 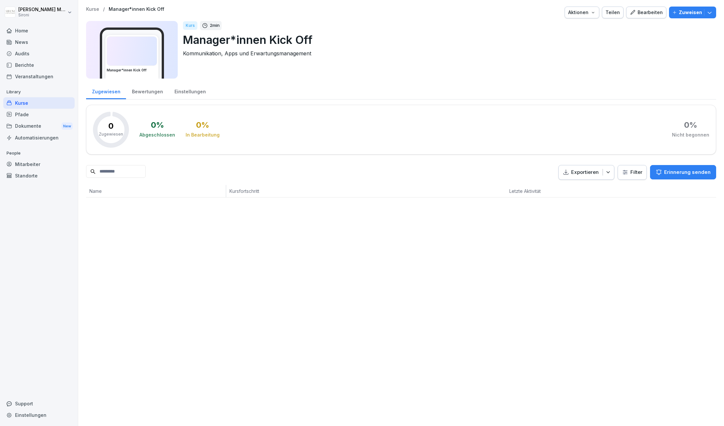 I want to click on p: People, so click(x=39, y=153).